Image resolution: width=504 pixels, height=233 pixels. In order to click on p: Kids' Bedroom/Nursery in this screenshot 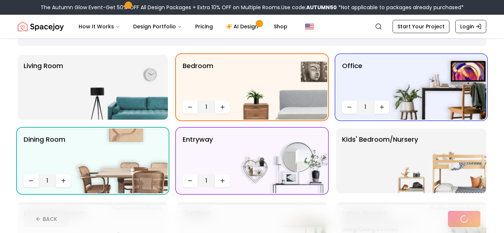, I will do `click(380, 161)`.